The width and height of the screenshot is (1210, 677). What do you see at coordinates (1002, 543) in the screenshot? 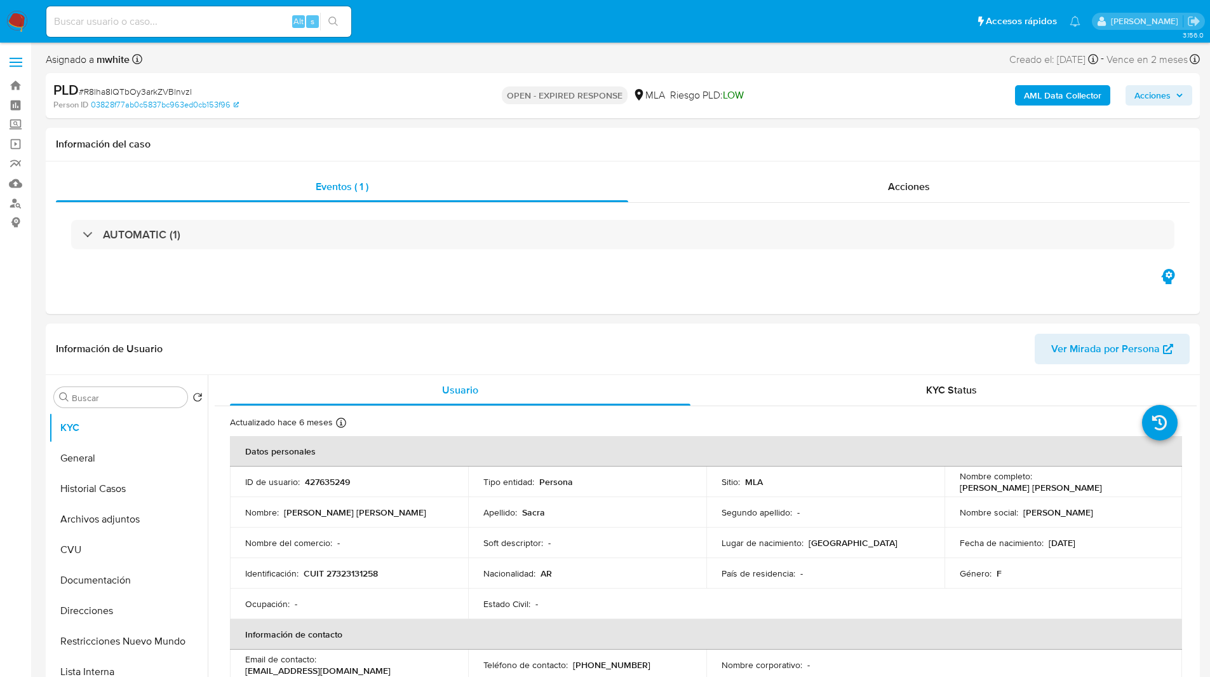
I see `p: Fecha de nacimiento :` at bounding box center [1002, 543].